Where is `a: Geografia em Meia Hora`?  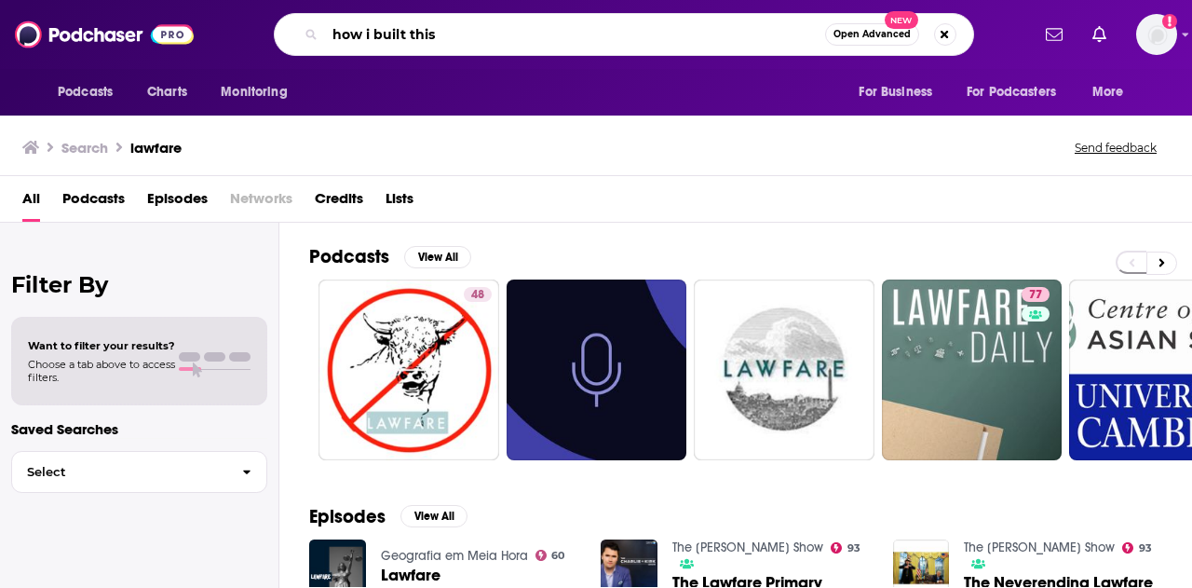 a: Geografia em Meia Hora is located at coordinates (455, 555).